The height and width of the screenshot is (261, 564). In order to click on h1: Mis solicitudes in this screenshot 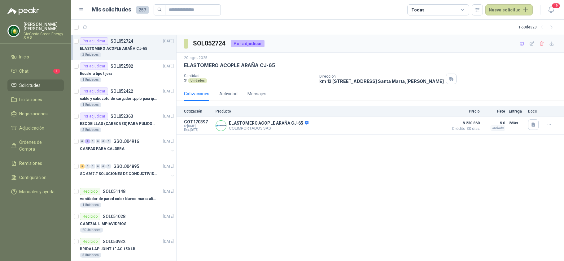, I will do `click(111, 10)`.